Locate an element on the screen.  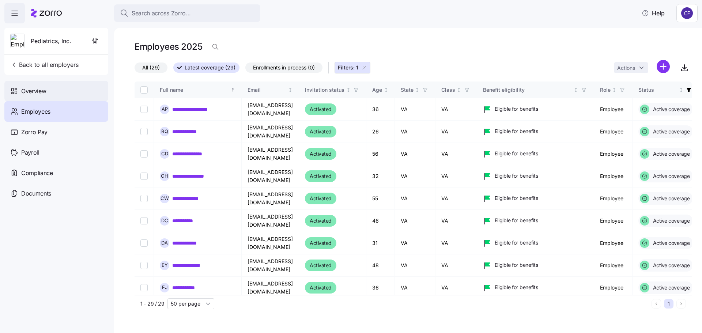
div: Status is located at coordinates (657, 90).